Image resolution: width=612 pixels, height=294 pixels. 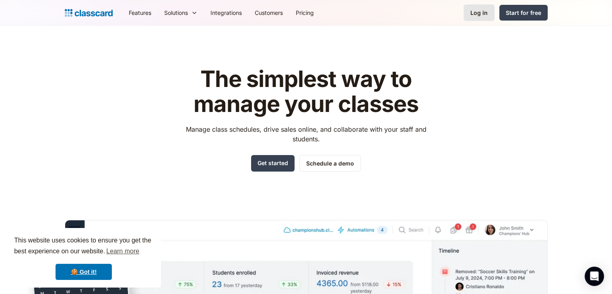 What do you see at coordinates (479, 12) in the screenshot?
I see `div: Log in` at bounding box center [479, 12].